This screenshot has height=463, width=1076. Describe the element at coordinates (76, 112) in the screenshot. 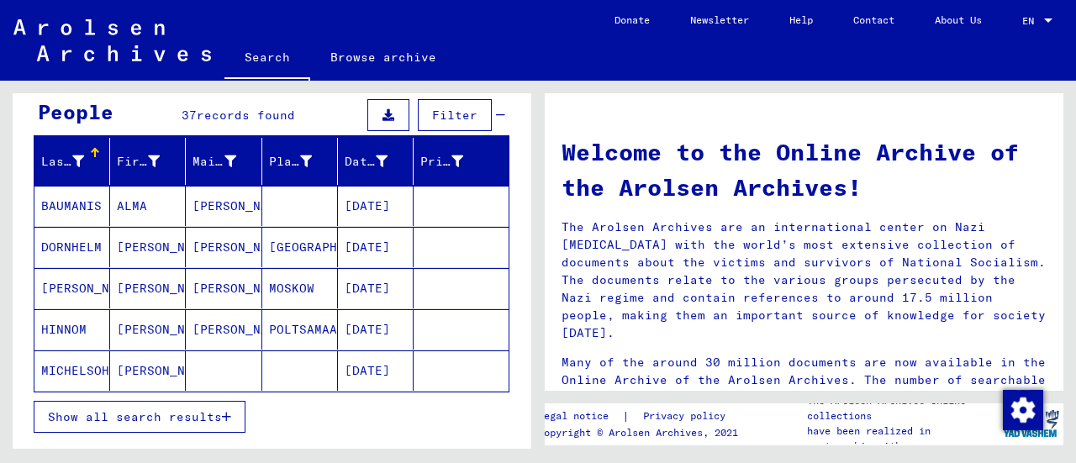

I see `div: People` at that location.